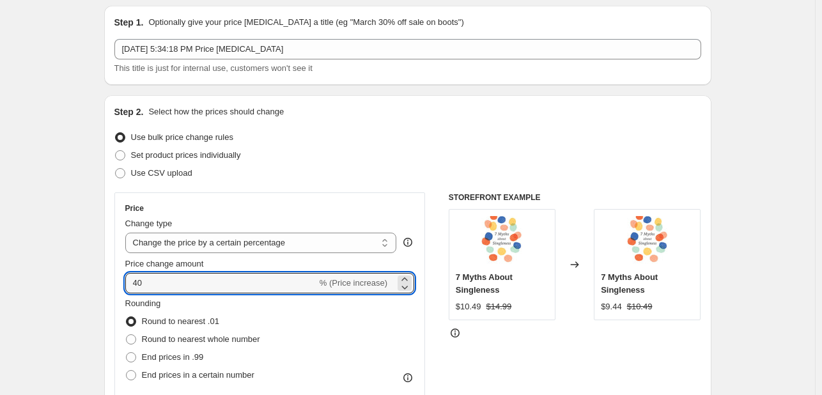 The image size is (822, 395). Describe the element at coordinates (149, 223) in the screenshot. I see `span: Change type` at that location.